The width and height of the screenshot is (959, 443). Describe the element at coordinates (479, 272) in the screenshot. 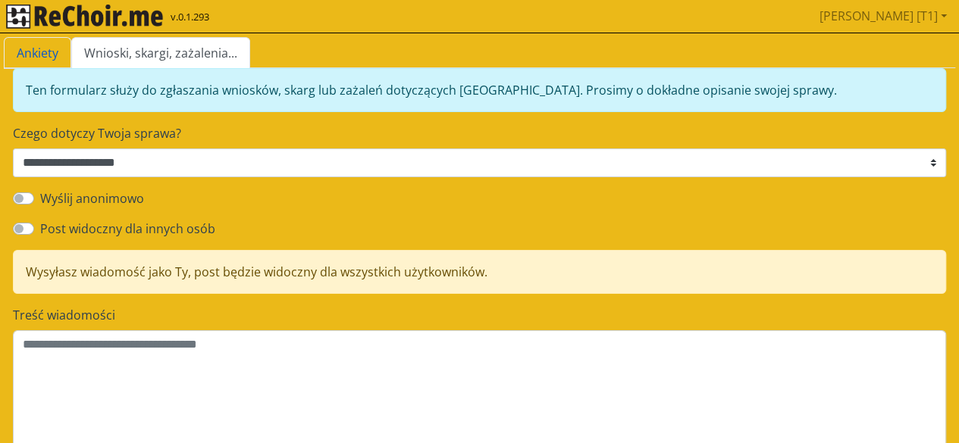

I see `div: Wysyłasz wiadomość jako Ty, post będzie widoczny dla wszystkich użytkowników.` at that location.